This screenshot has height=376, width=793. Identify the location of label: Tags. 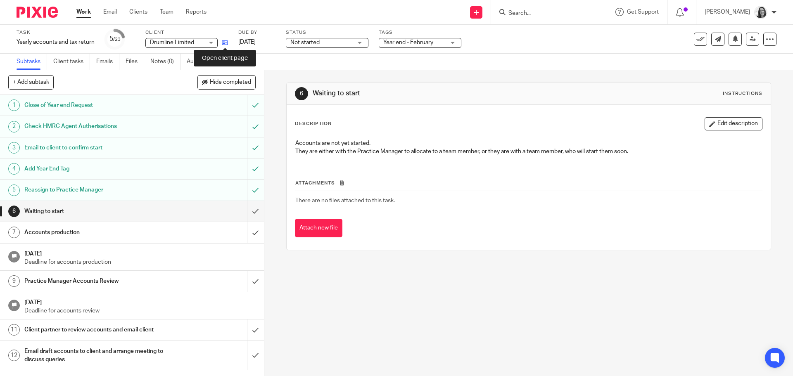
(420, 33).